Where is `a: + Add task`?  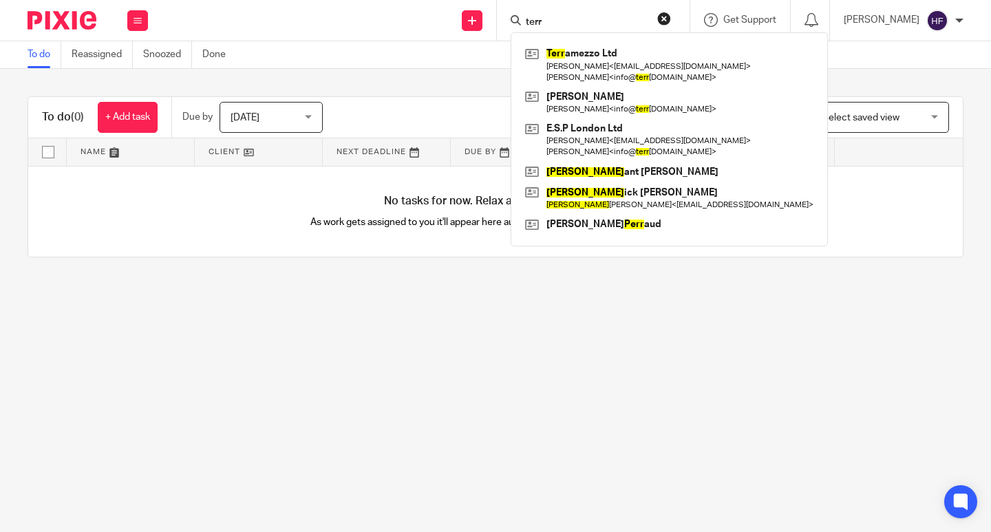 a: + Add task is located at coordinates (127, 117).